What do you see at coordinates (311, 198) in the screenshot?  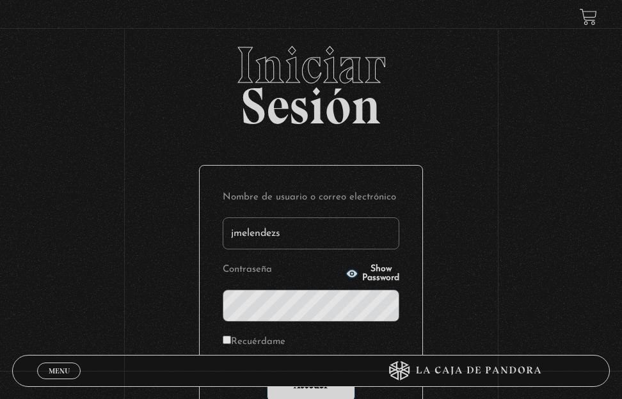 I see `label: Nombre de usuario o correo electrónico` at bounding box center [311, 198].